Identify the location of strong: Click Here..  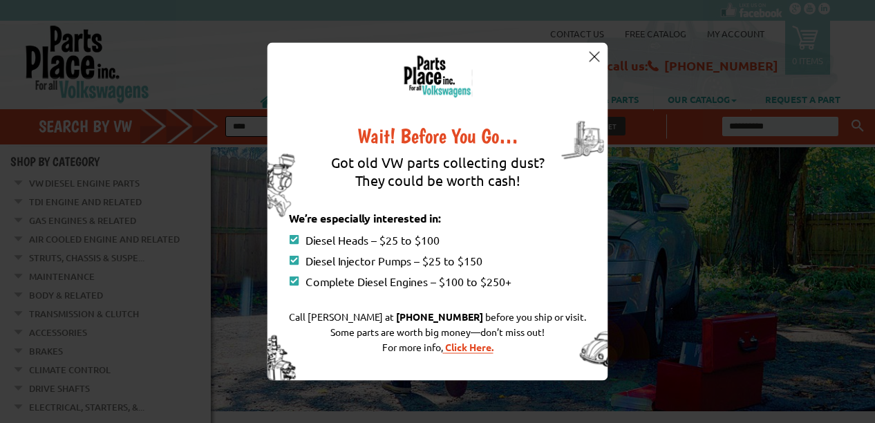
(469, 347).